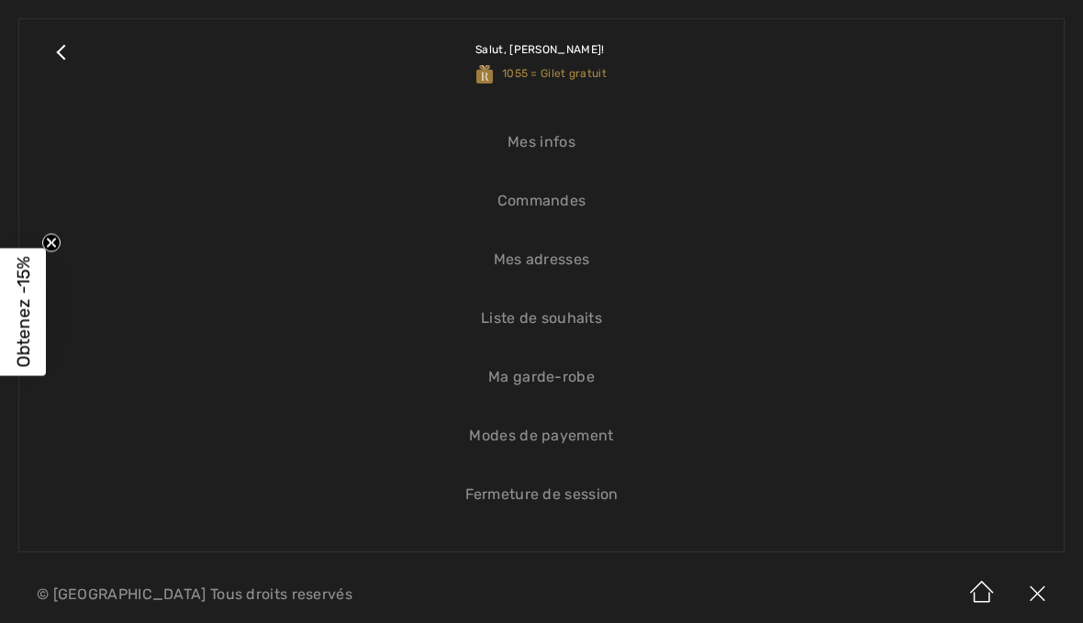 Image resolution: width=1083 pixels, height=623 pixels. I want to click on a: Ma garde-robe, so click(541, 377).